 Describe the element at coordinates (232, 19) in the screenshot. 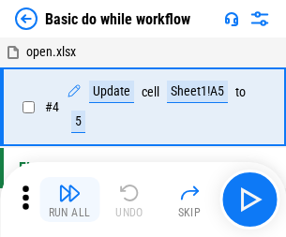

I see `img: Support` at that location.